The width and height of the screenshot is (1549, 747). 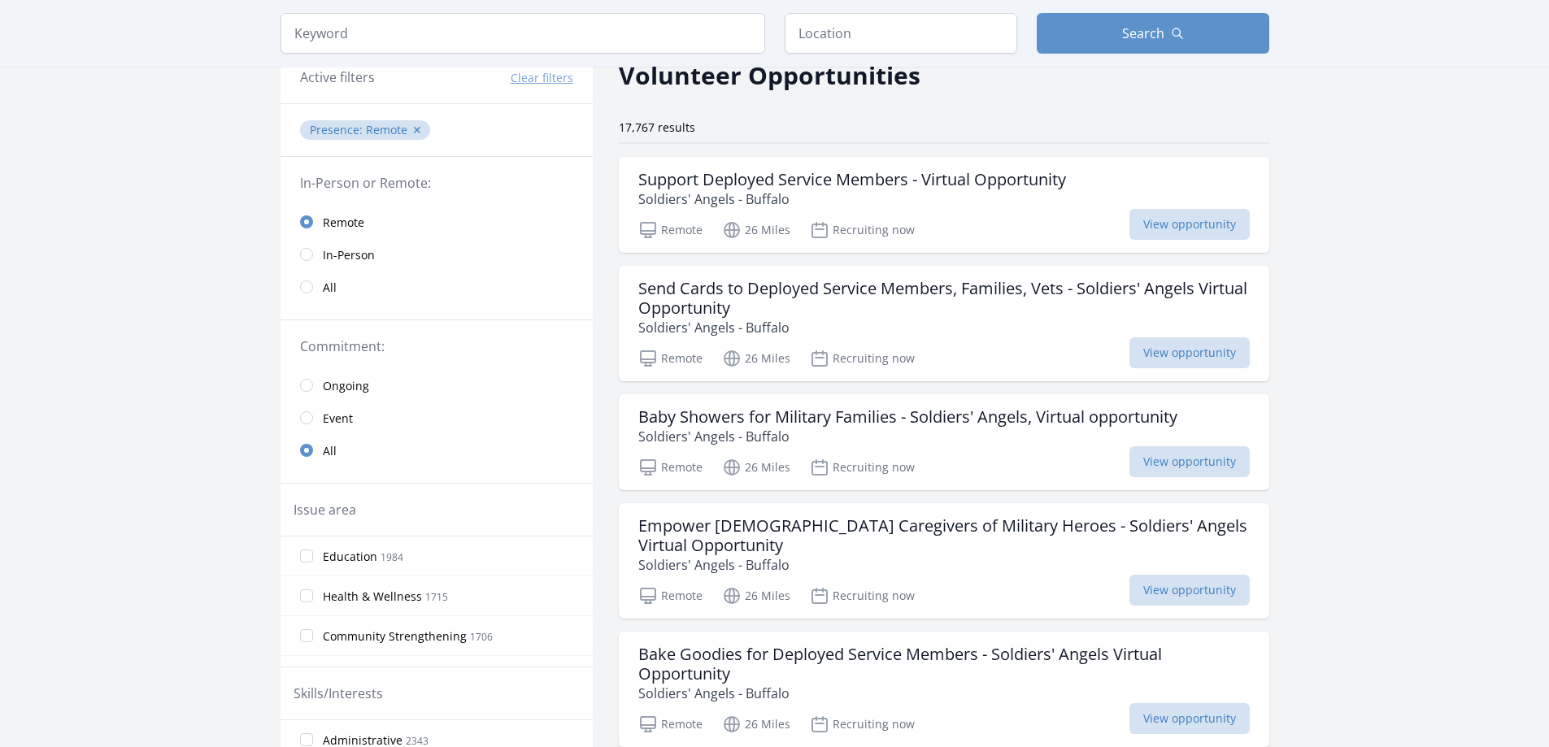 What do you see at coordinates (481, 637) in the screenshot?
I see `span: 1706` at bounding box center [481, 637].